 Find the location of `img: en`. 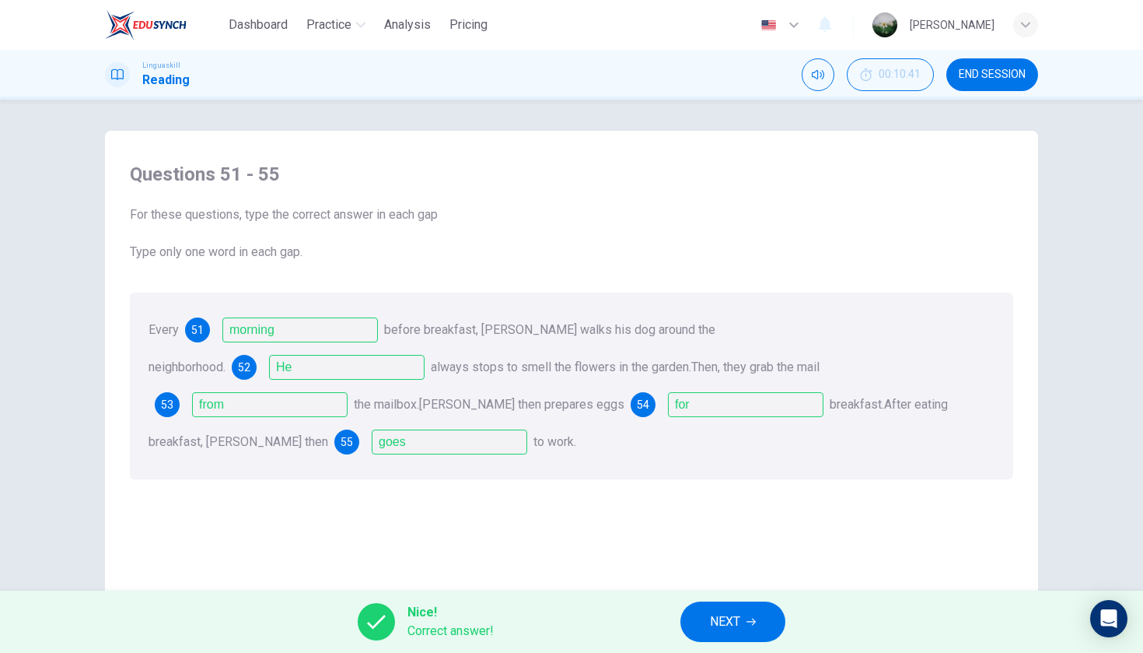

img: en is located at coordinates (768, 25).